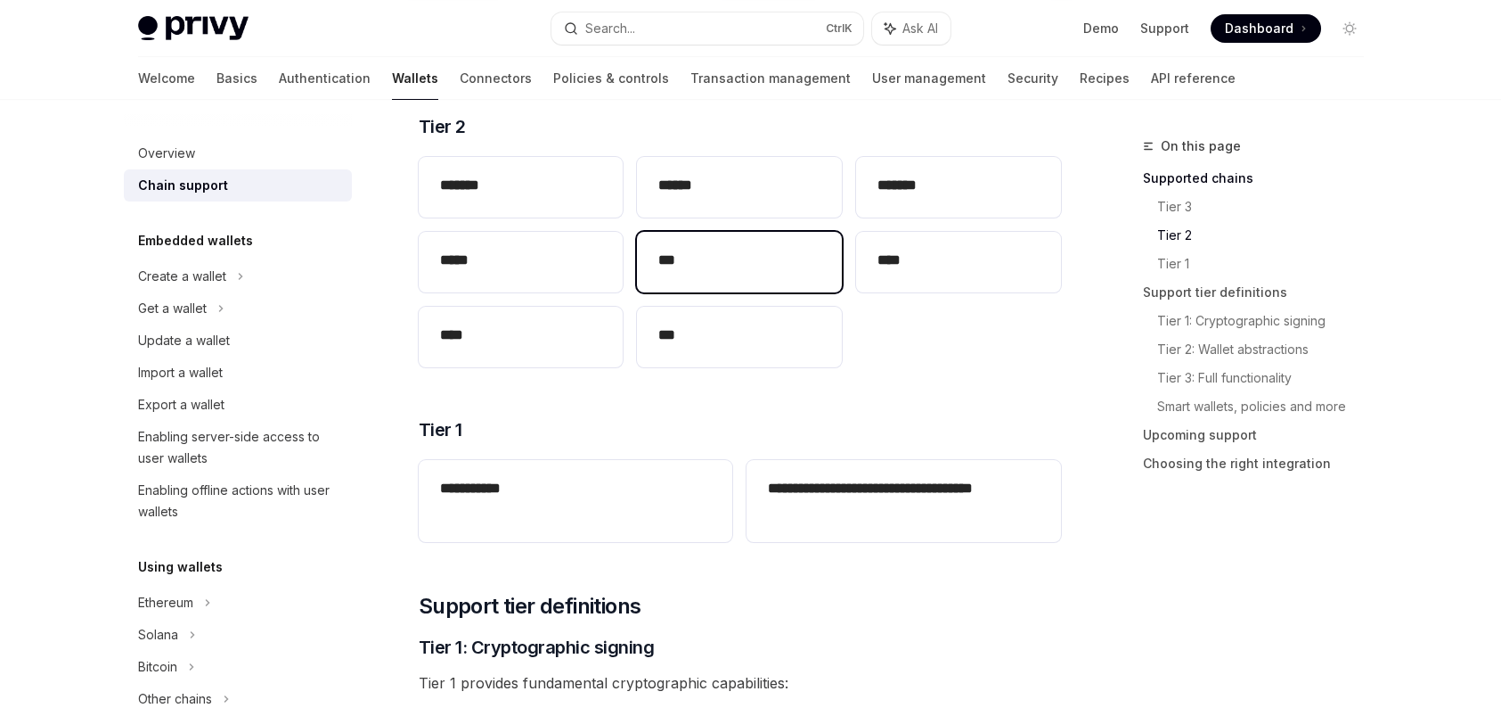  What do you see at coordinates (415, 78) in the screenshot?
I see `a: Wallets` at bounding box center [415, 78].